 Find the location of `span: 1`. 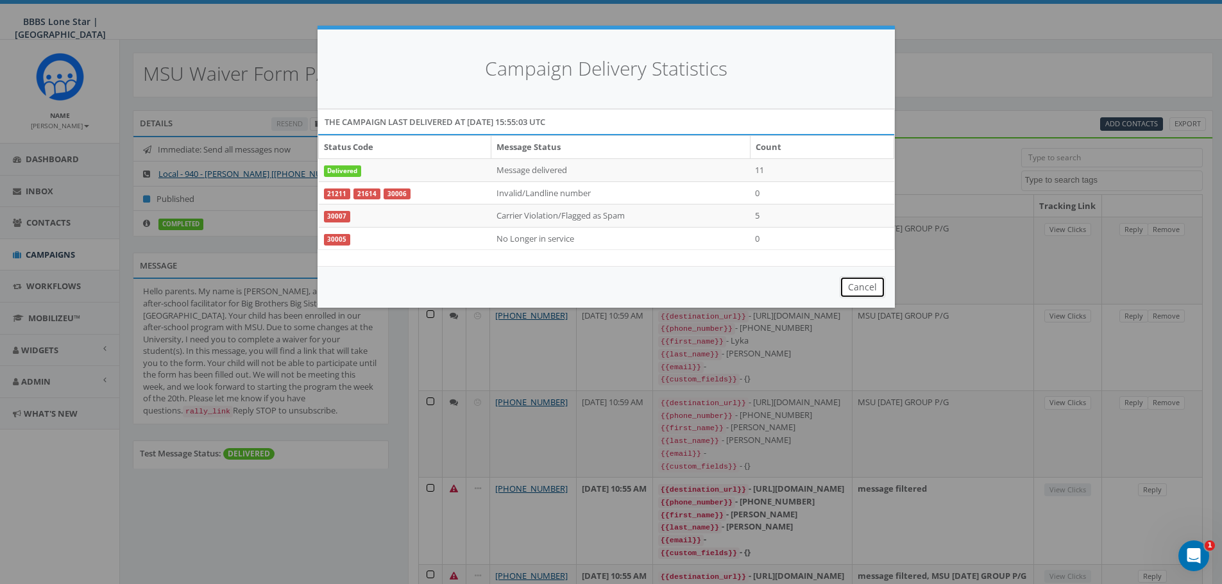

span: 1 is located at coordinates (1210, 546).